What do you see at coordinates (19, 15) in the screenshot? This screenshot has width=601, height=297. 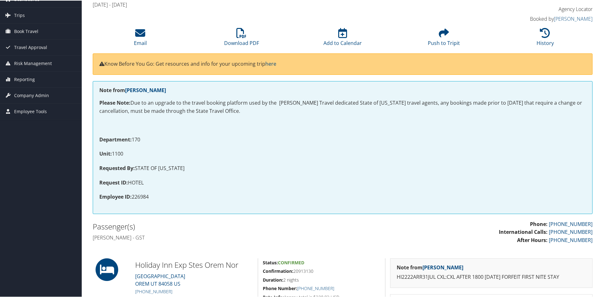 I see `span: Trips` at bounding box center [19, 15].